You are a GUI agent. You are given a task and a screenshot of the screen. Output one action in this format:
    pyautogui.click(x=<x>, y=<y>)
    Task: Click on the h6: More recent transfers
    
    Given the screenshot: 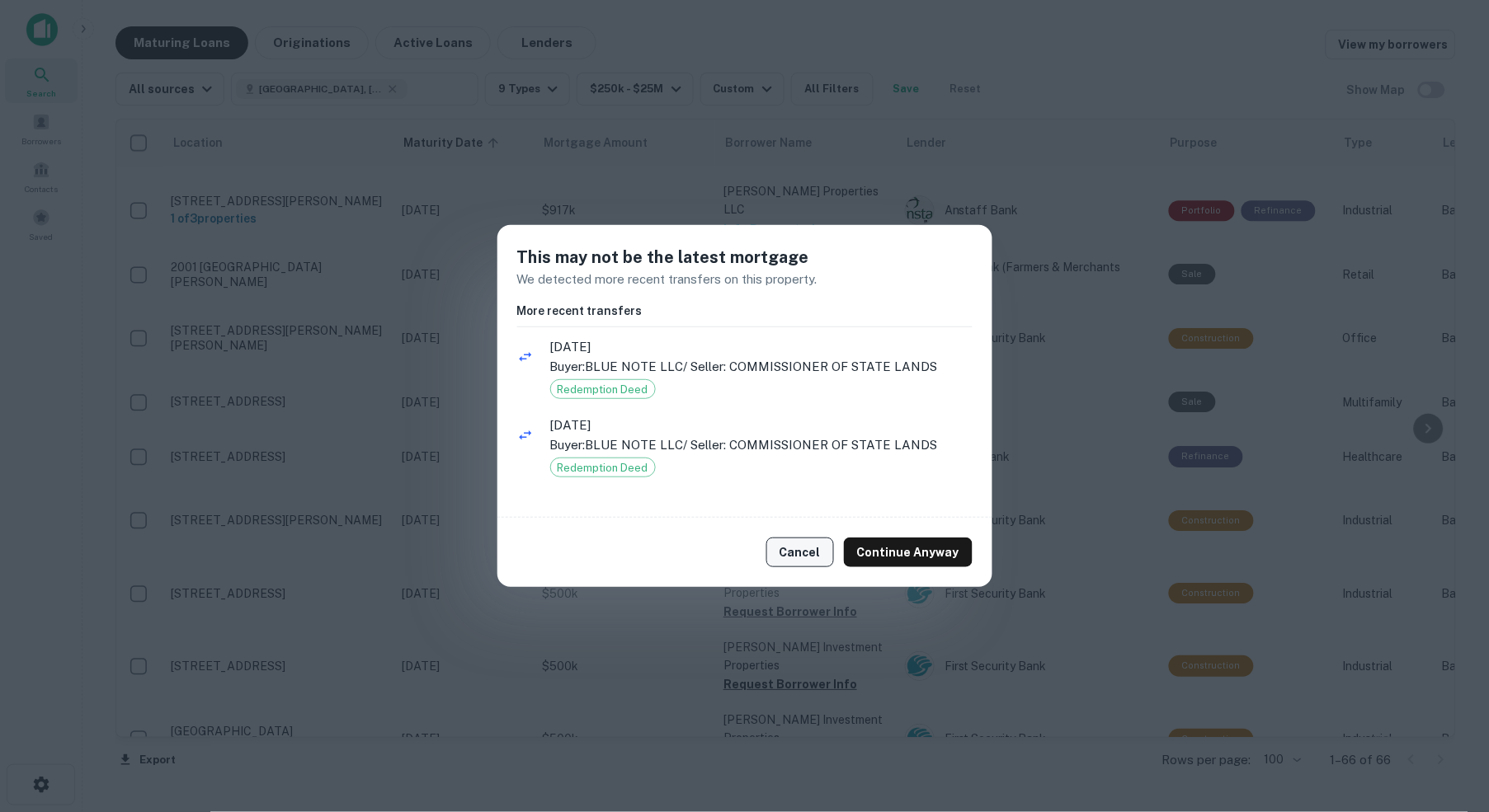 What is the action you would take?
    pyautogui.click(x=745, y=311)
    